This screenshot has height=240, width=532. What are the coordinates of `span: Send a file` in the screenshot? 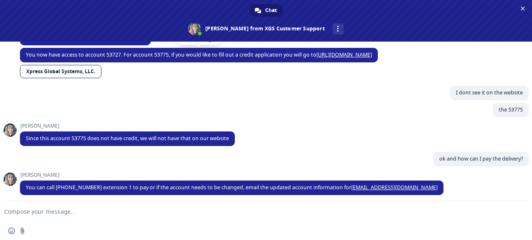 It's located at (22, 231).